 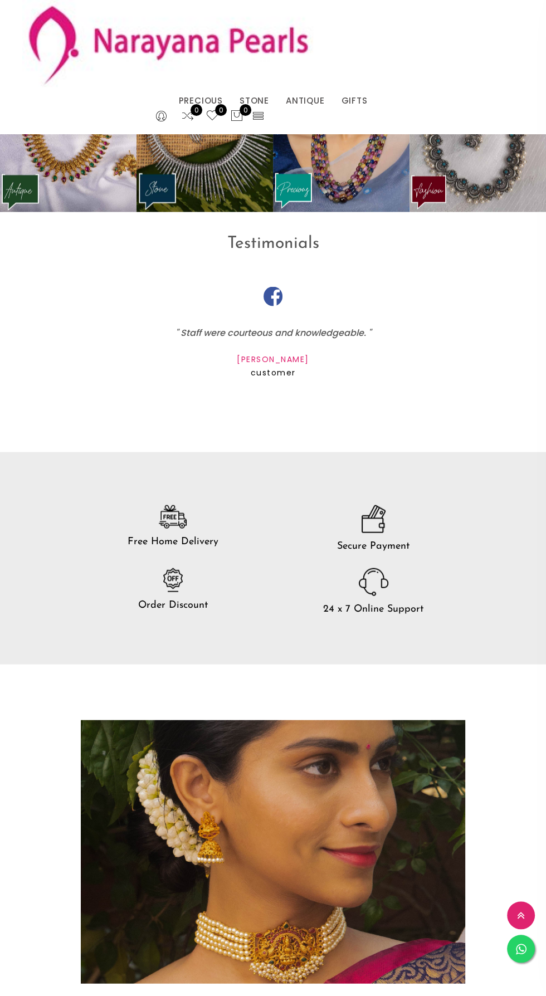 I want to click on span: customer, so click(x=273, y=372).